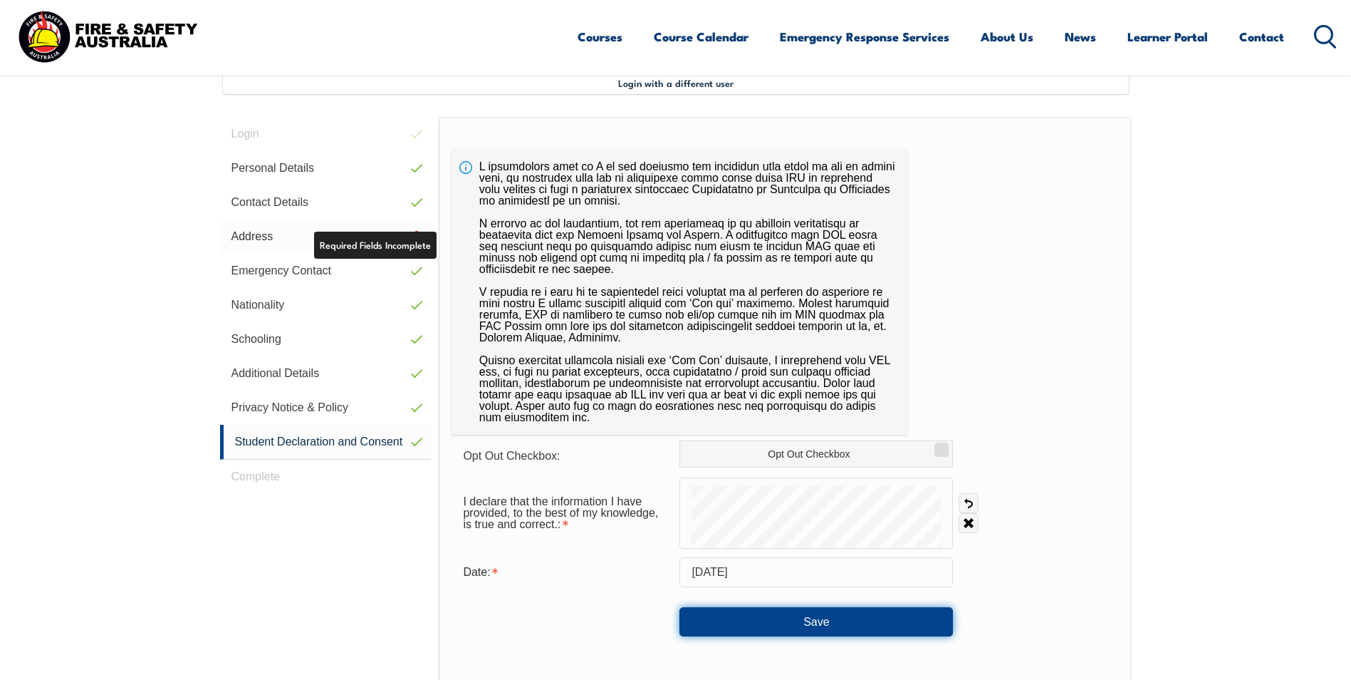 This screenshot has width=1351, height=680. Describe the element at coordinates (969, 523) in the screenshot. I see `a: Clear` at that location.